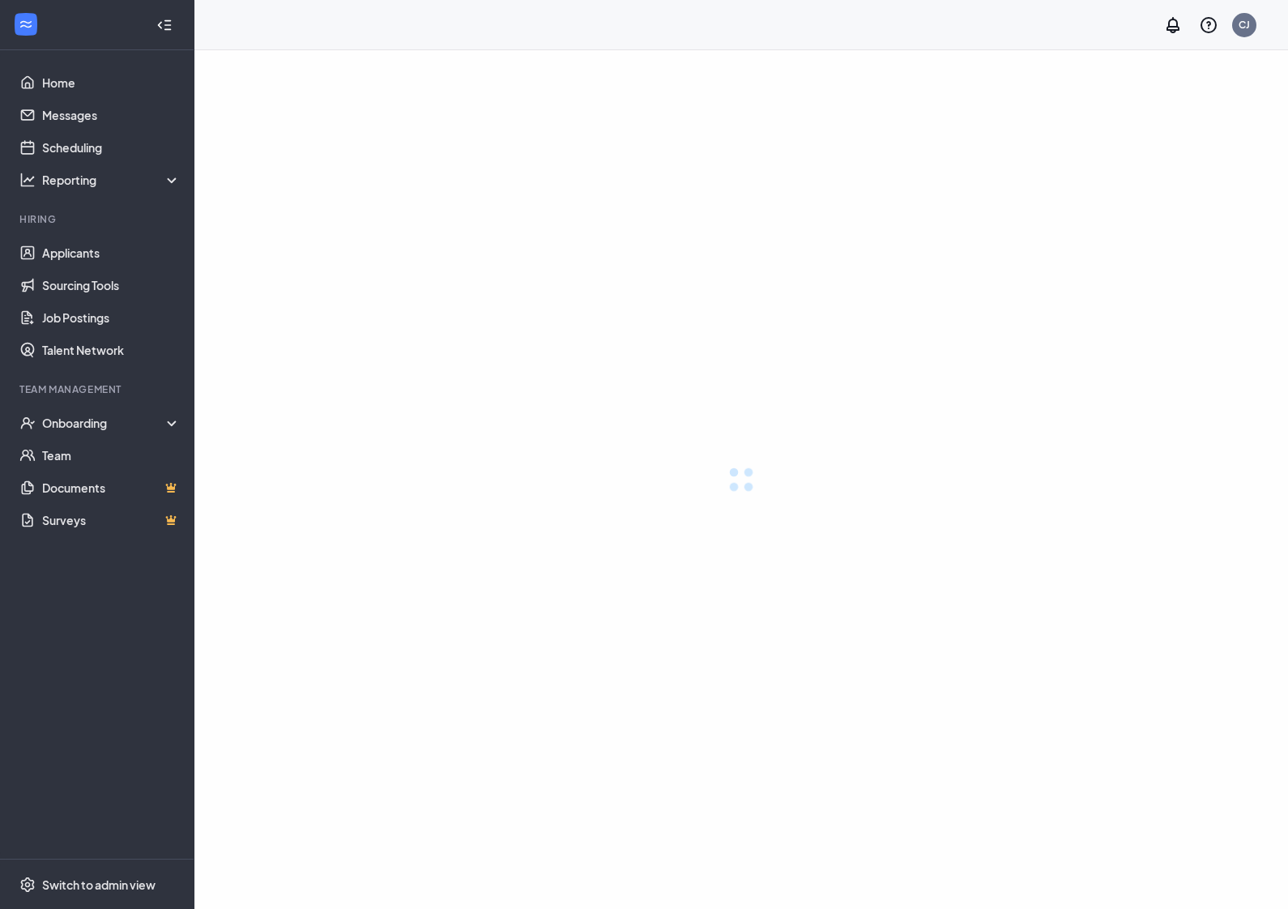 The image size is (1288, 909). I want to click on div: Team Management, so click(98, 389).